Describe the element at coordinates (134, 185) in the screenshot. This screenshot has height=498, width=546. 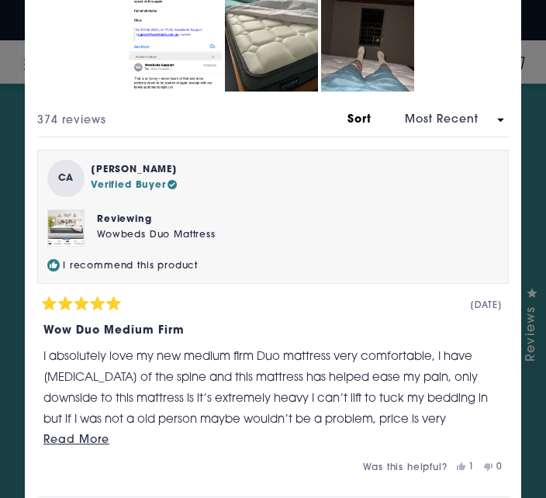
I see `div: Verified Buyer` at that location.